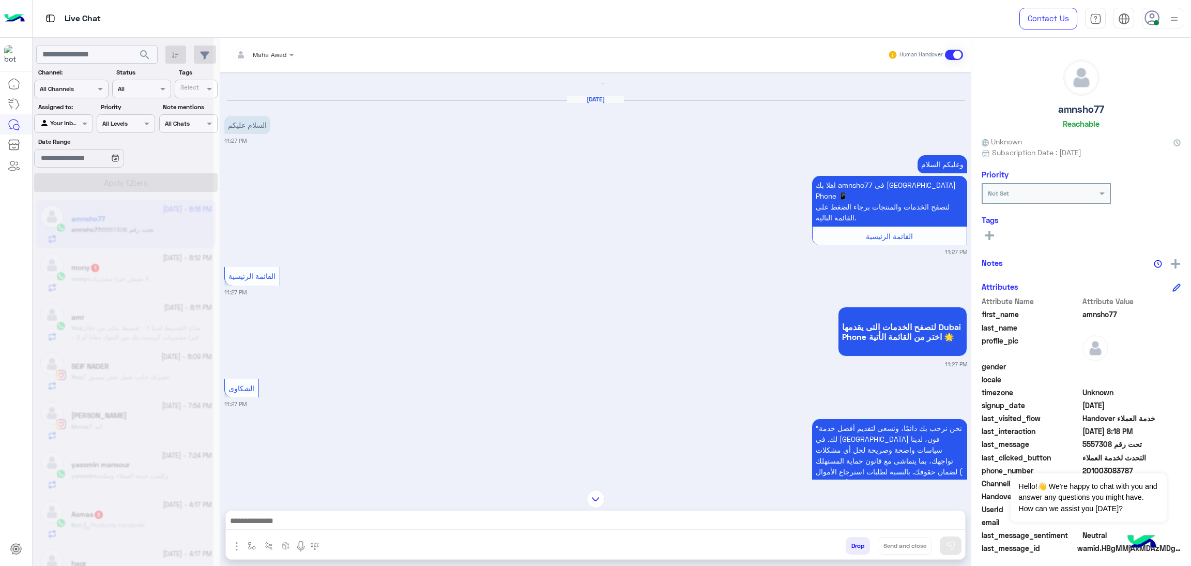  I want to click on span: last_clicked_button, so click(1031, 457).